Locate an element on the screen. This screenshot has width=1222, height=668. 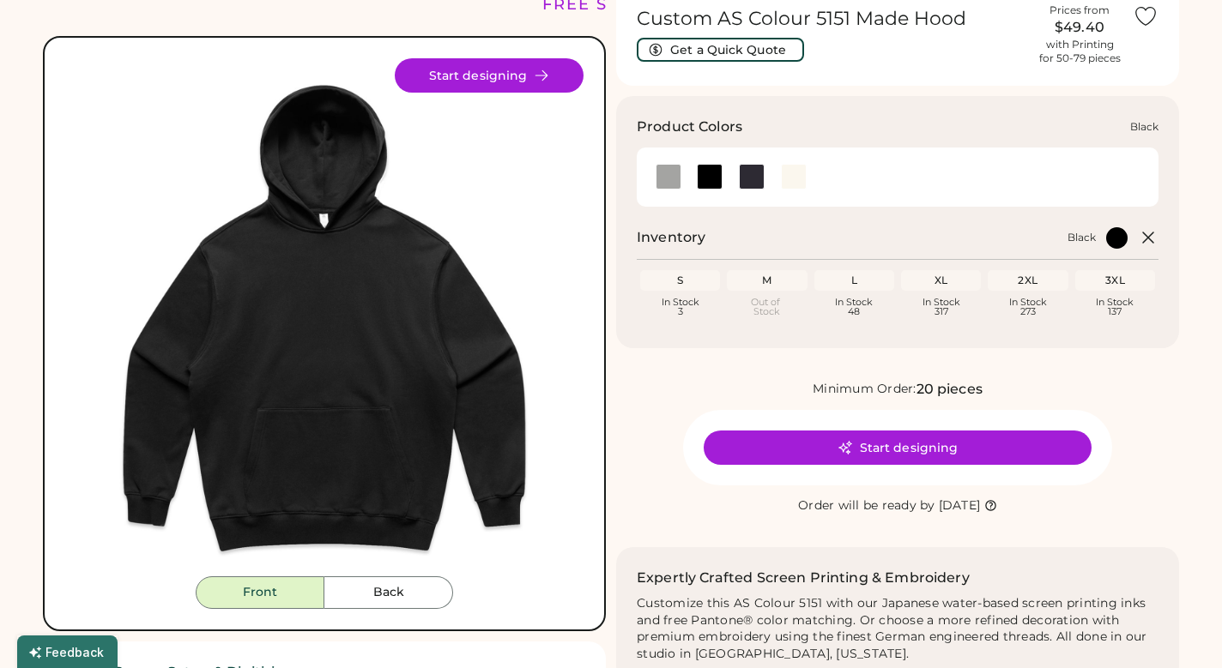
h1: Custom AS Colour 5151 Made Hood is located at coordinates (831, 19).